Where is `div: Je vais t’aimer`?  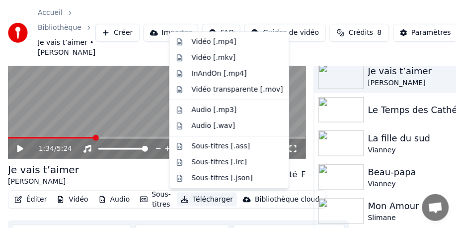 div: Je vais t’aimer is located at coordinates (43, 169).